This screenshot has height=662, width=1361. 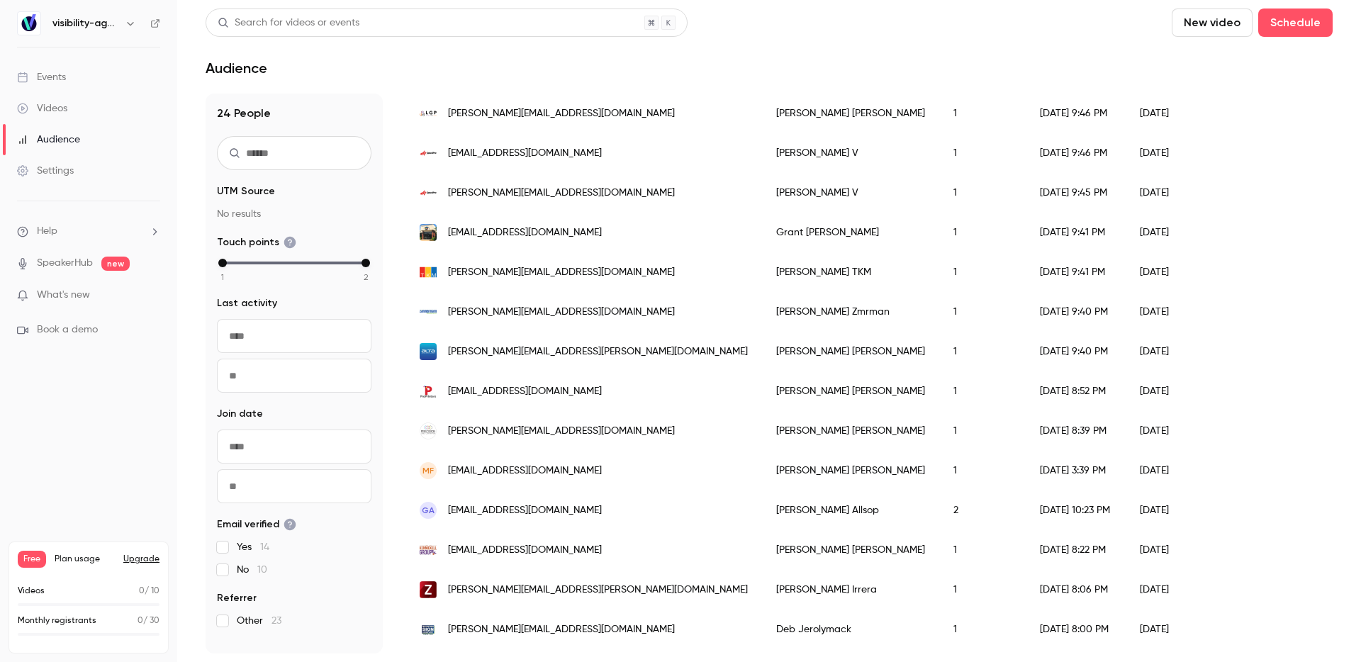 What do you see at coordinates (236, 68) in the screenshot?
I see `h1: Audience` at bounding box center [236, 68].